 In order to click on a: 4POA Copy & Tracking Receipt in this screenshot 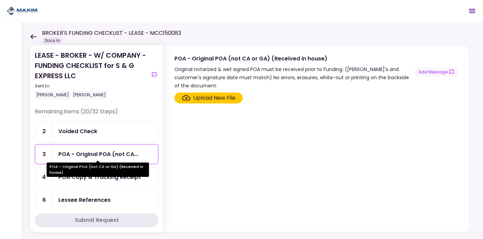, I will do `click(97, 177)`.